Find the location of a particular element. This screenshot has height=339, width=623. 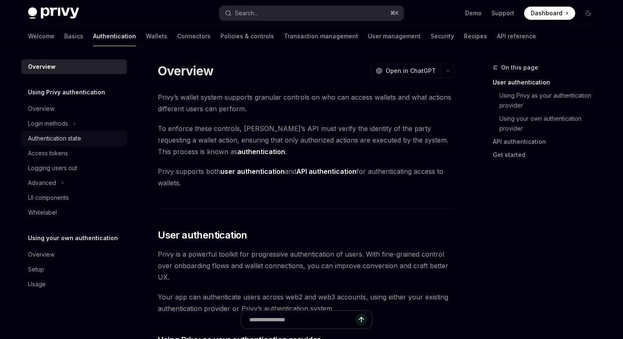

div: Advanced is located at coordinates (42, 183).